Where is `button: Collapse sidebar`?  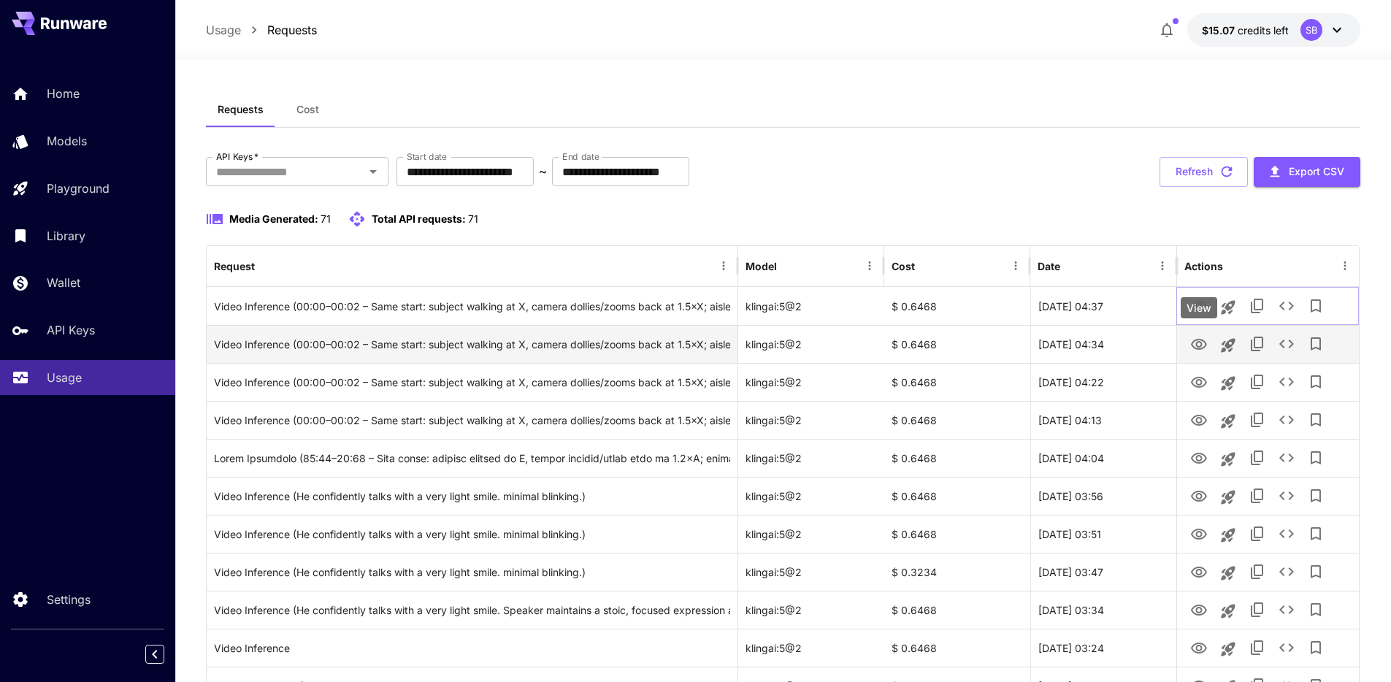 button: Collapse sidebar is located at coordinates (155, 654).